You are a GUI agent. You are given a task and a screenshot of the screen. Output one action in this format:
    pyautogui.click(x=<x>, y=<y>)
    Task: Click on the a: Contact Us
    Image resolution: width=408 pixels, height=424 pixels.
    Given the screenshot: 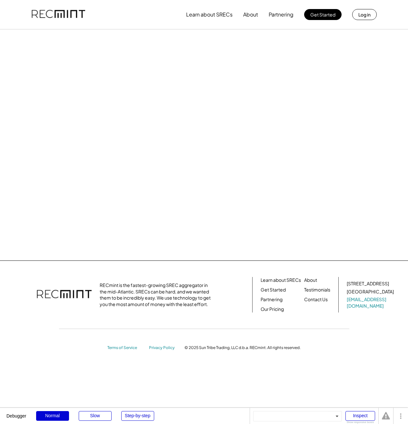 What is the action you would take?
    pyautogui.click(x=316, y=299)
    